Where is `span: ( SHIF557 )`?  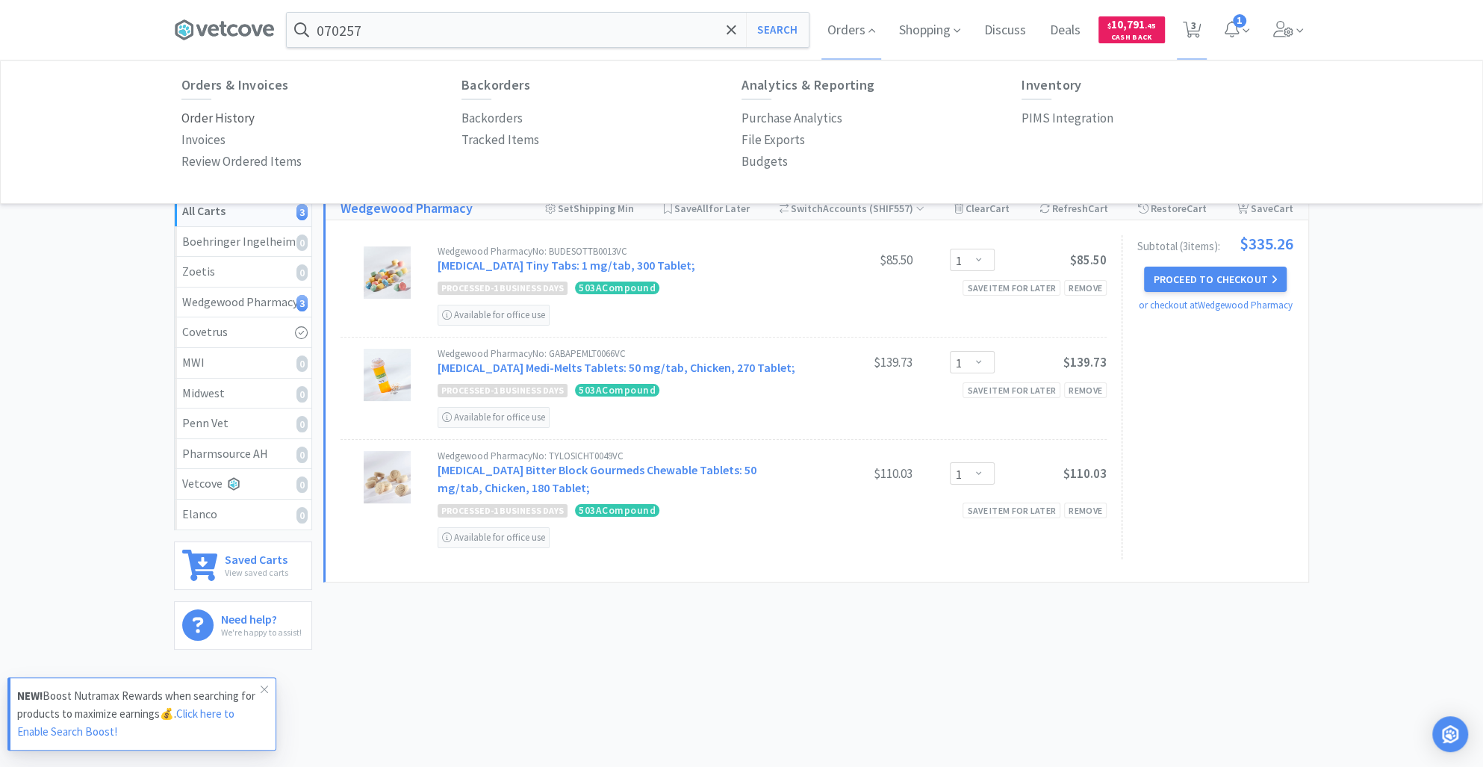
span: ( SHIF557 ) is located at coordinates (895, 208).